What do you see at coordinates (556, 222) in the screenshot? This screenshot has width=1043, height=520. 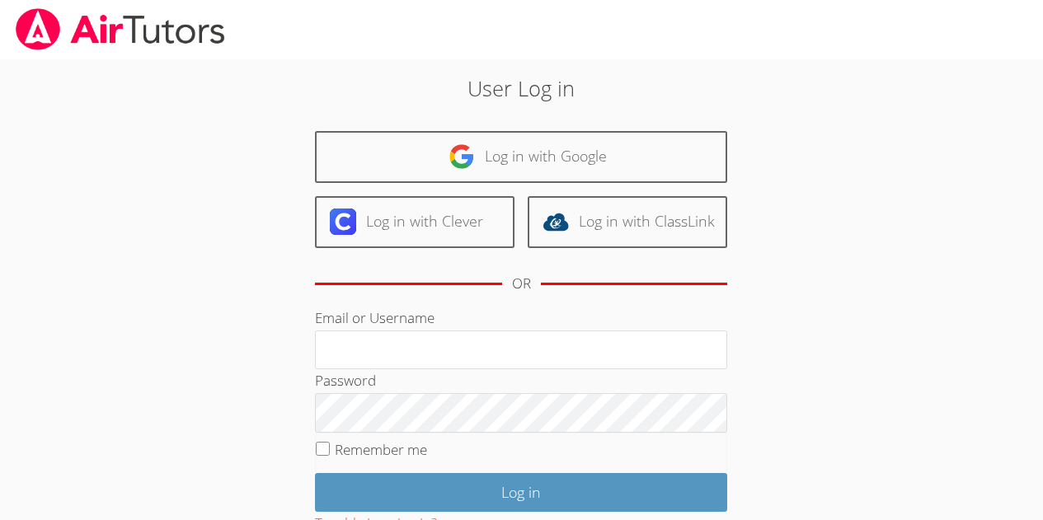 I see `img: classlink-logo-d6bb404cc1216ec64c9a2012d9dc4662098be43eaf13dc465df04b49fa7ab582.svg` at bounding box center [556, 222].